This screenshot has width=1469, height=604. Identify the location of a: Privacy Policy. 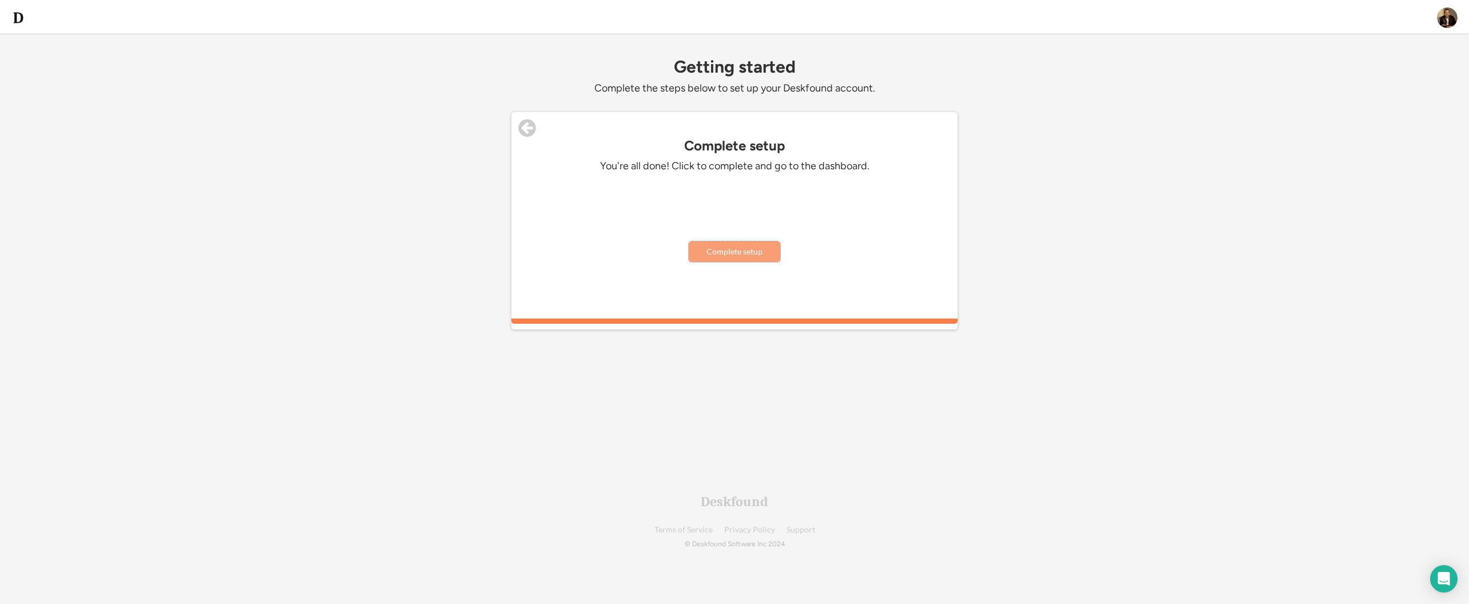
(749, 530).